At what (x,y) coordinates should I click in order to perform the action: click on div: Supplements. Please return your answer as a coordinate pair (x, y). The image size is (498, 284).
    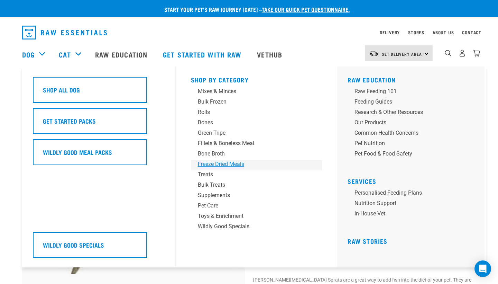
    Looking at the image, I should click on (252, 195).